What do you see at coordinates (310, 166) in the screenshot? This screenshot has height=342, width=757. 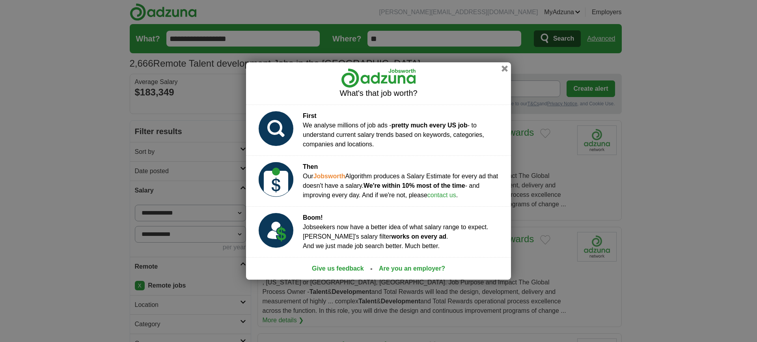 I see `strong: Then` at bounding box center [310, 166].